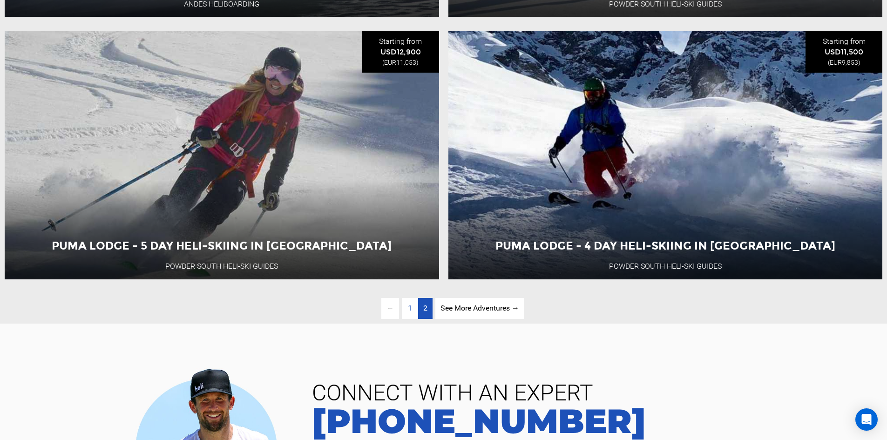 Image resolution: width=887 pixels, height=440 pixels. I want to click on span: 2, so click(425, 308).